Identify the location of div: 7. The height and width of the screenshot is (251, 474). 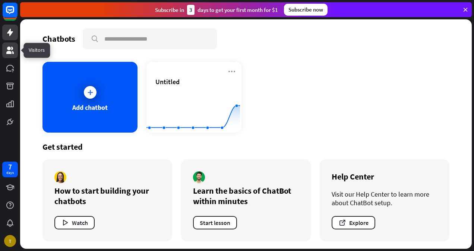
(10, 167).